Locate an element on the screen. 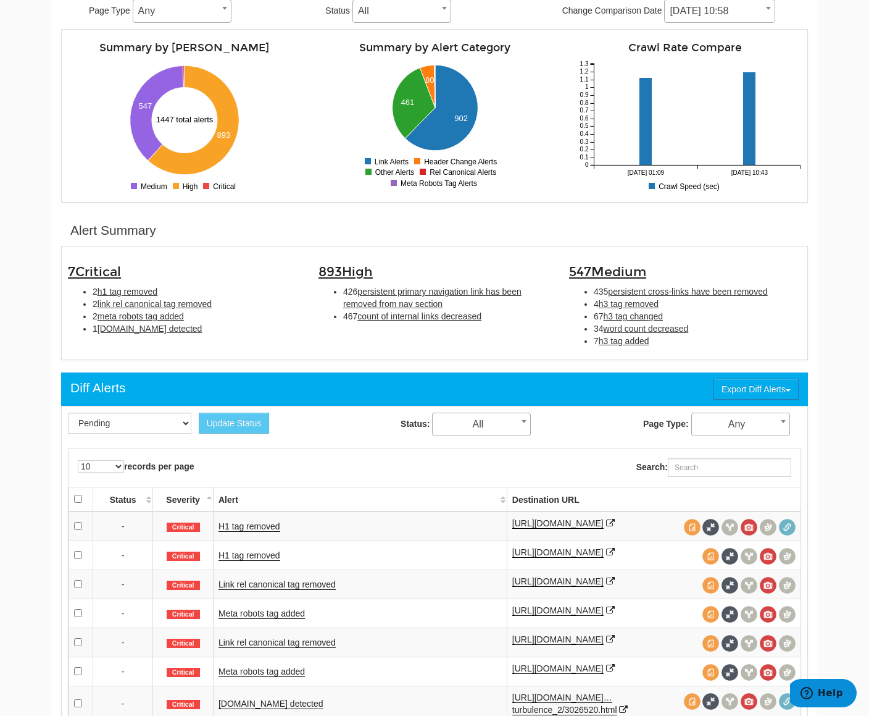  span: h3 tag removed is located at coordinates (628, 304).